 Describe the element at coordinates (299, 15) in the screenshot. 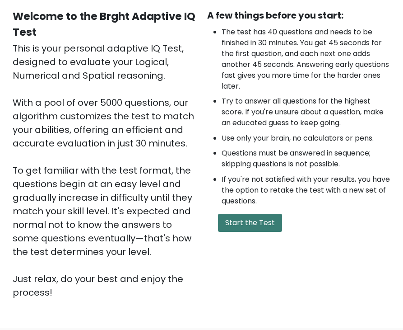

I see `div: A few things before you start:` at that location.